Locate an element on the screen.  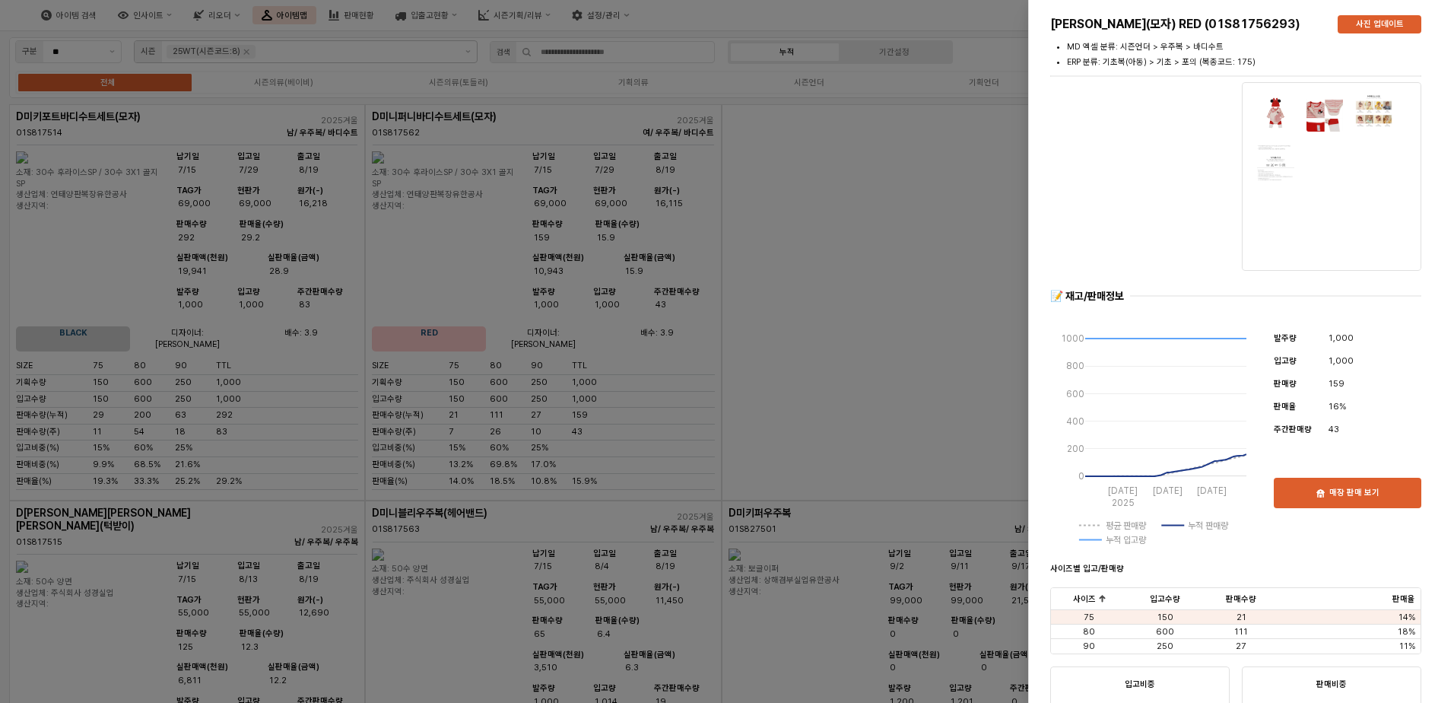
span: 14% is located at coordinates (1407, 617).